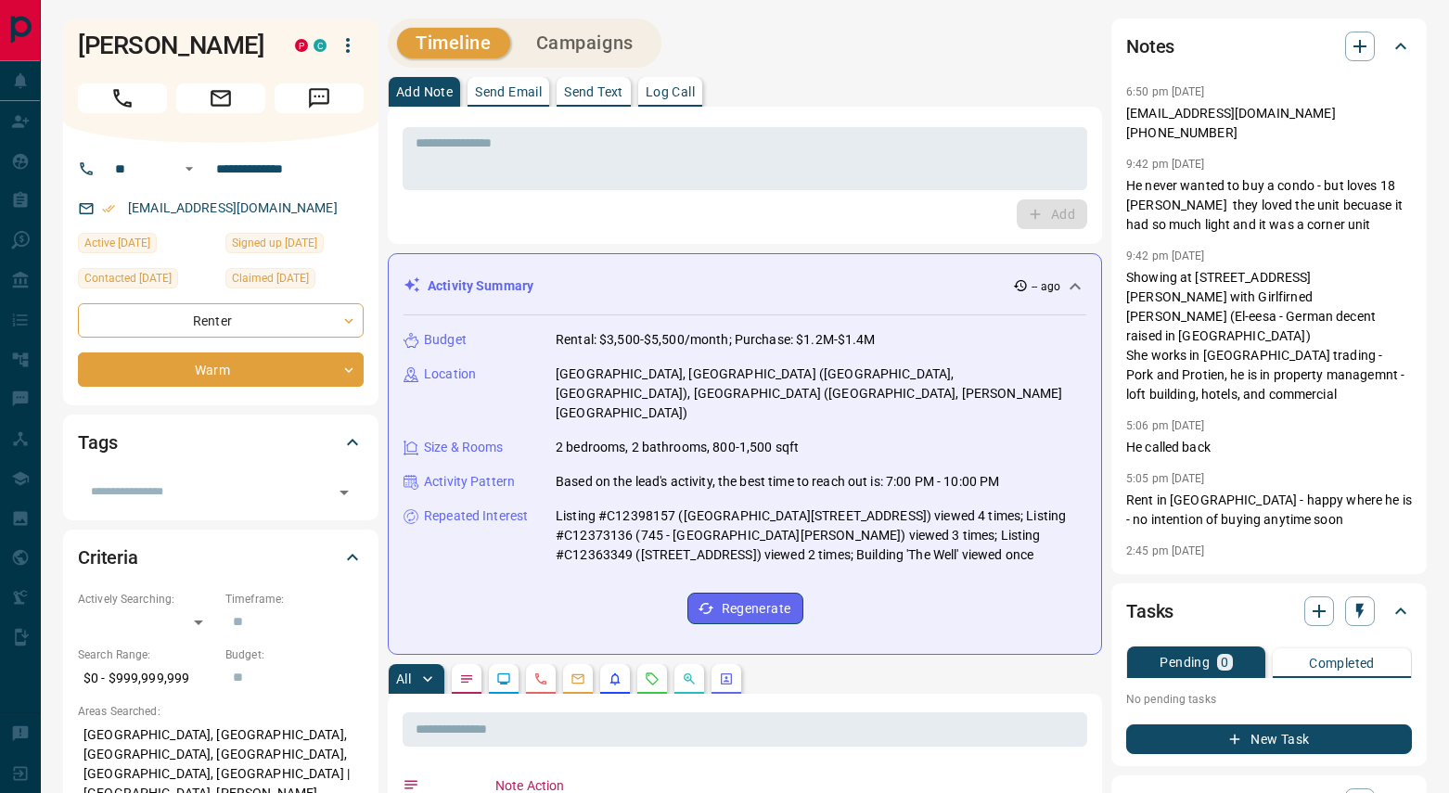 Image resolution: width=1449 pixels, height=793 pixels. I want to click on p: Location, so click(450, 374).